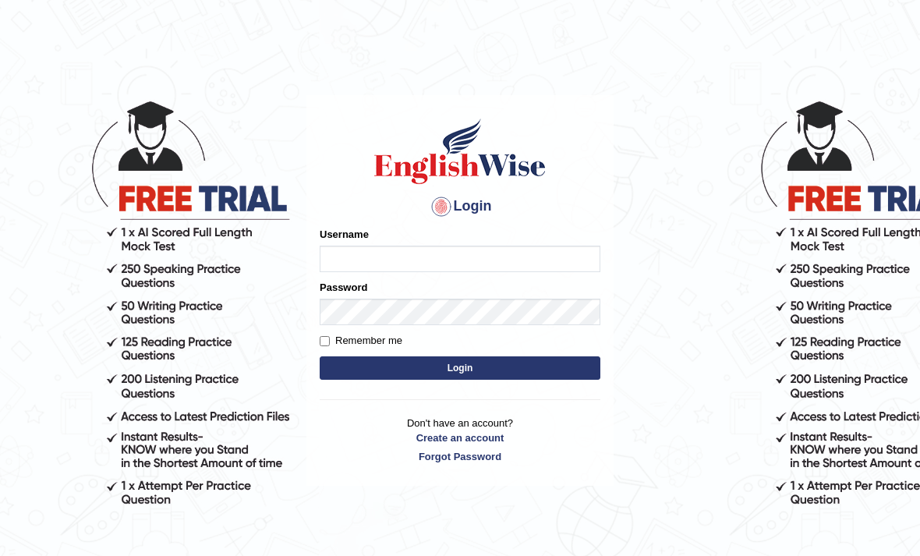  I want to click on label: Username, so click(344, 234).